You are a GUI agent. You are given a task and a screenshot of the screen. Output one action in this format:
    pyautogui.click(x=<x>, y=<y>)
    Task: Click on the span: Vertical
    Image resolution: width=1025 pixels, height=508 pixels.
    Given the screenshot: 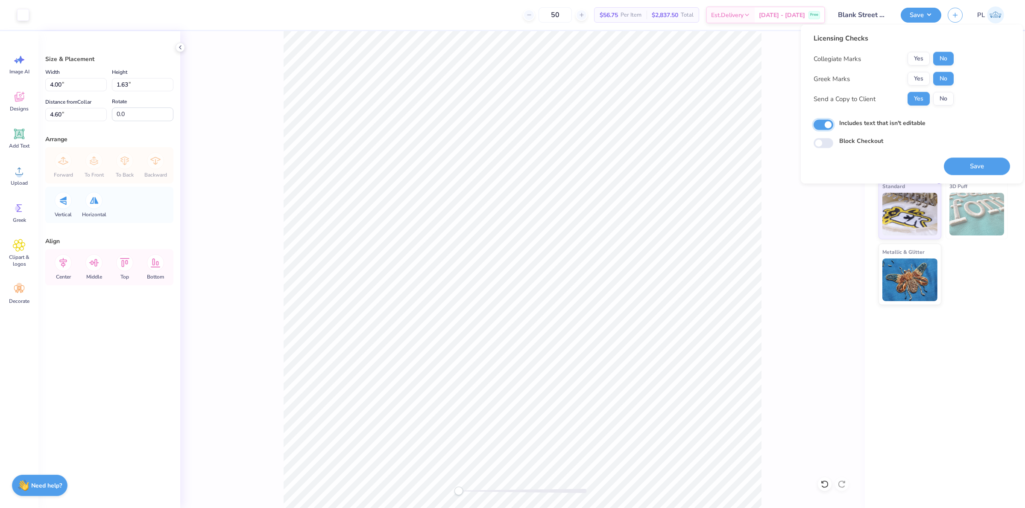 What is the action you would take?
    pyautogui.click(x=63, y=215)
    